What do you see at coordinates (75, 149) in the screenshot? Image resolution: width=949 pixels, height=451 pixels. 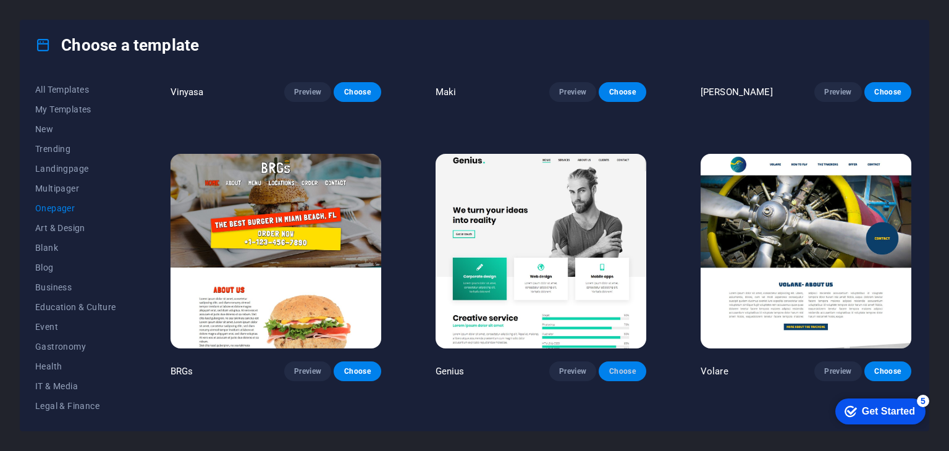 I see `span: Trending` at bounding box center [75, 149].